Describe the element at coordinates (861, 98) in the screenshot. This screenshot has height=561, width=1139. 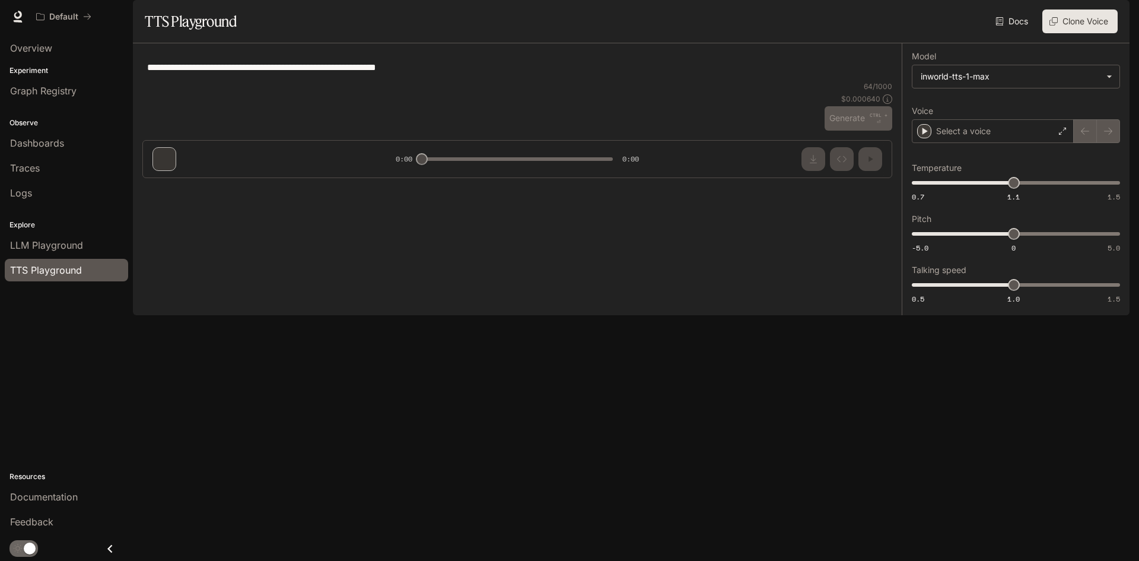
I see `p: $ 0.000640` at that location.